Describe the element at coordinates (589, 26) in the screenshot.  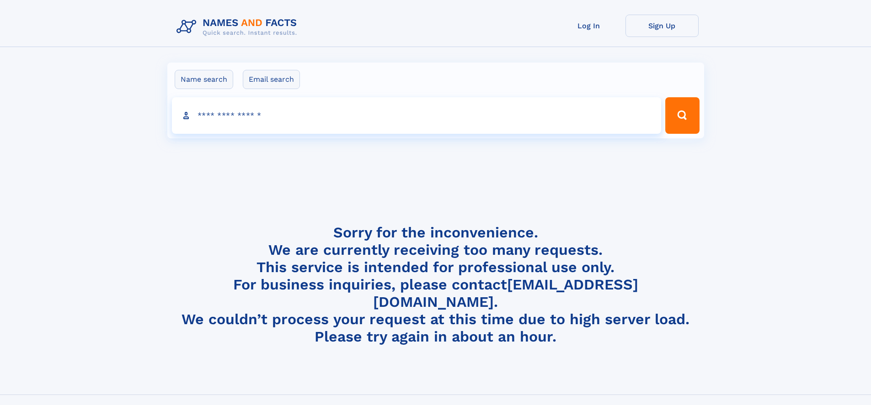
I see `a: Log In` at that location.